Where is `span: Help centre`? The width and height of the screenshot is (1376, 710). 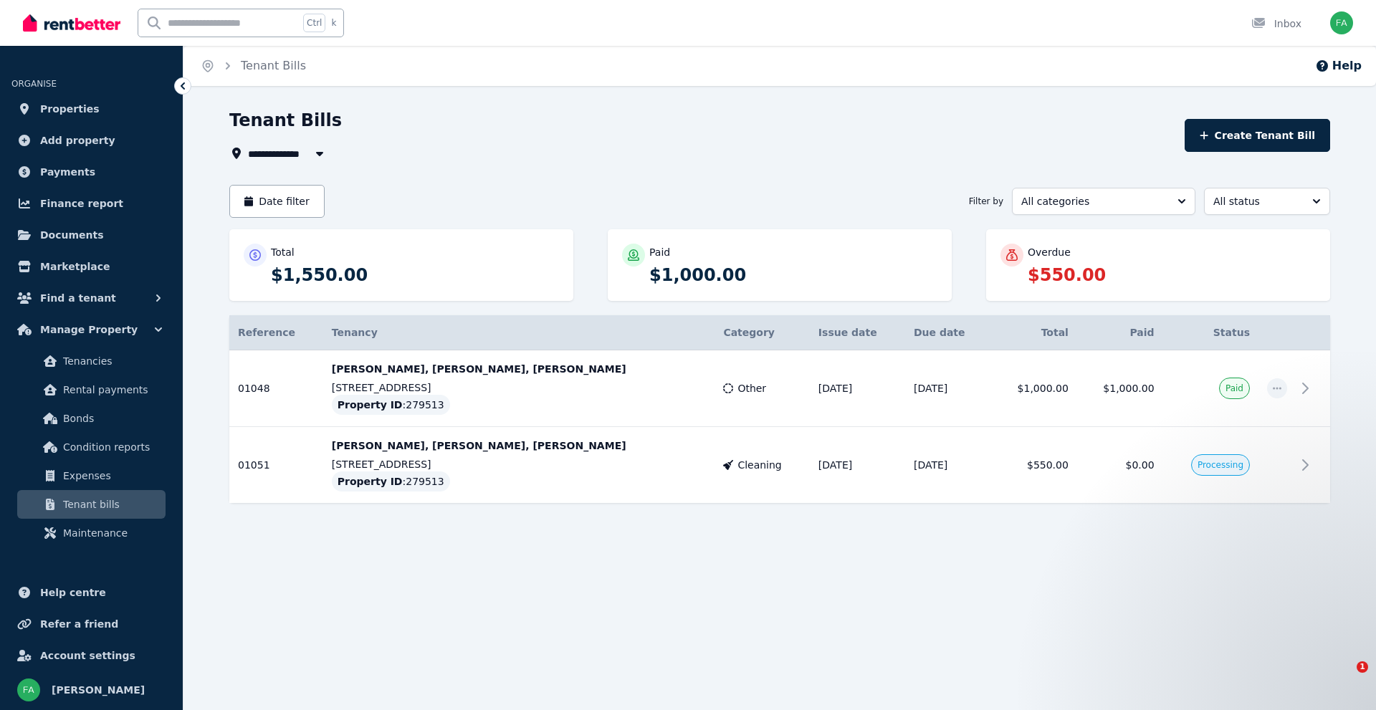 span: Help centre is located at coordinates (73, 593).